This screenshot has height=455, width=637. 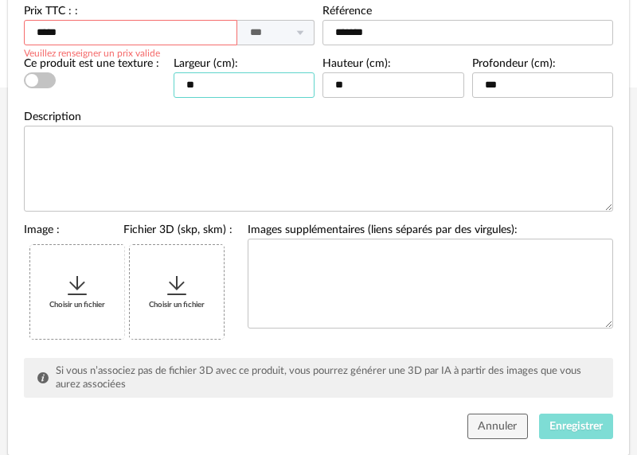 I want to click on div: Veuillez renseigner un prix valide, so click(x=92, y=52).